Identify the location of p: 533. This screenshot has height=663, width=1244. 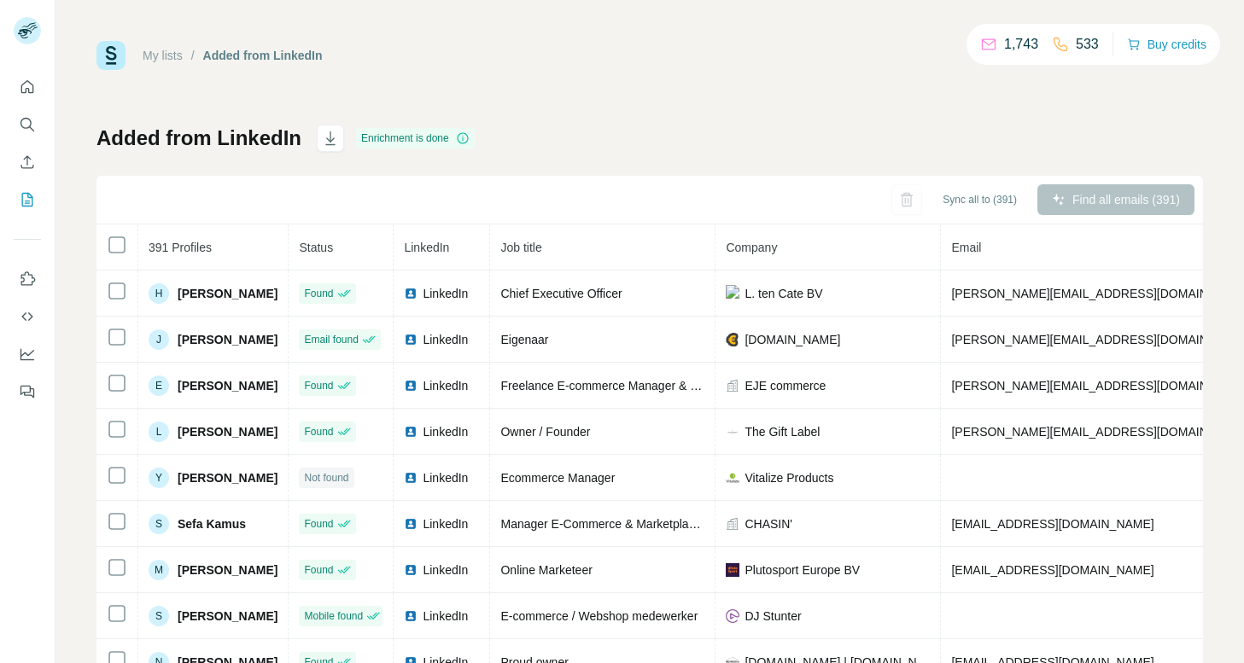
(1087, 44).